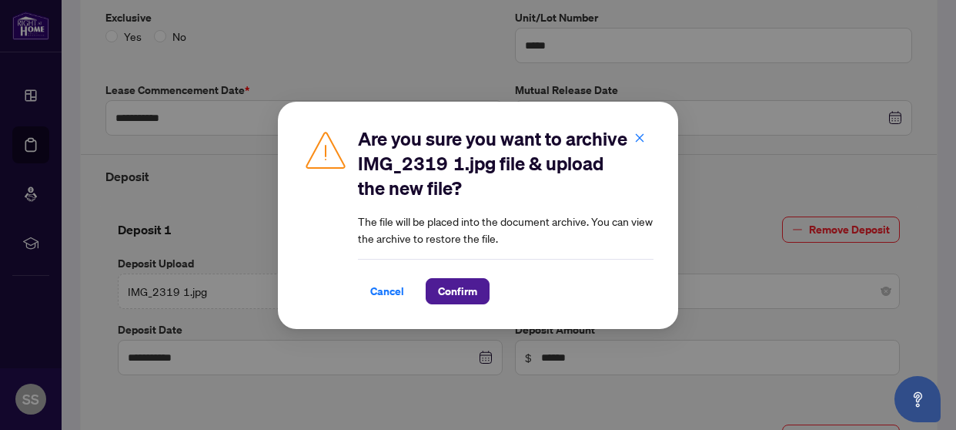 This screenshot has width=956, height=430. Describe the element at coordinates (640, 137) in the screenshot. I see `span: close` at that location.